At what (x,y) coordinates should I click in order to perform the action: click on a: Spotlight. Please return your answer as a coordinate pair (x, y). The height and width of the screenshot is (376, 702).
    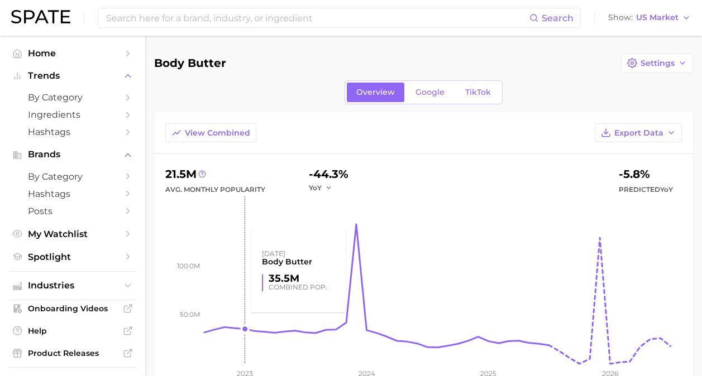
    Looking at the image, I should click on (73, 257).